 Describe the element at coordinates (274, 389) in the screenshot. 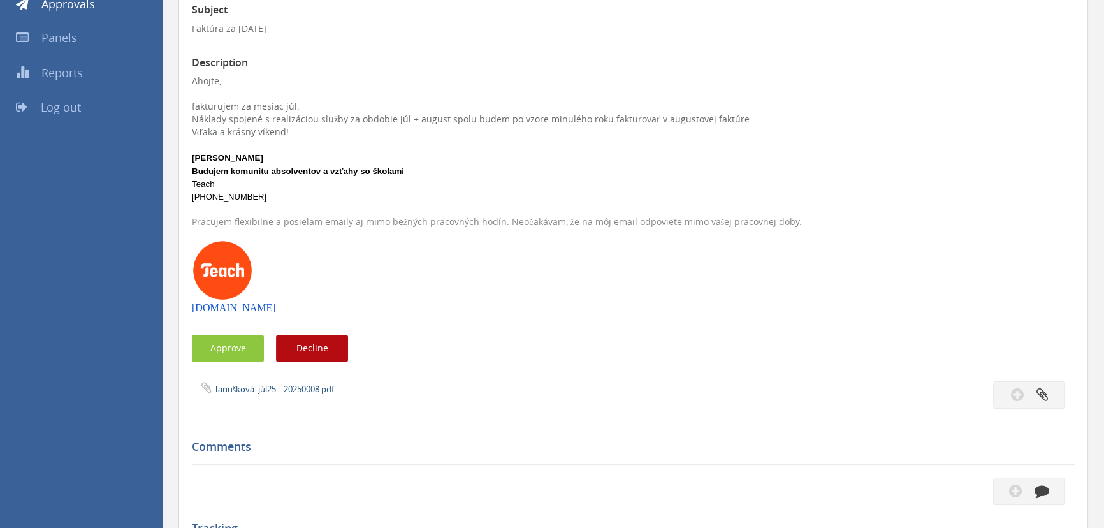

I see `a: Tanušková_júl25__20250008.pdf` at that location.